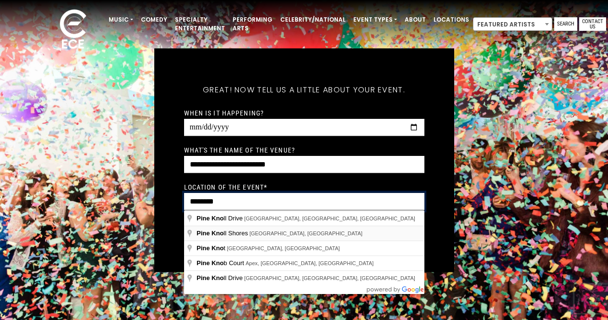 This screenshot has width=608, height=320. What do you see at coordinates (239, 150) in the screenshot?
I see `label: What's the name of the venue?` at bounding box center [239, 150].